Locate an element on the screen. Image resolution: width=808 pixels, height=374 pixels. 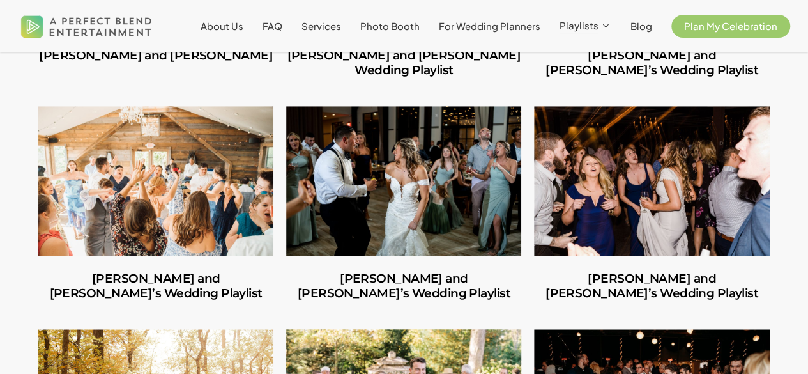
a: Plan My Celebration is located at coordinates (730, 26).